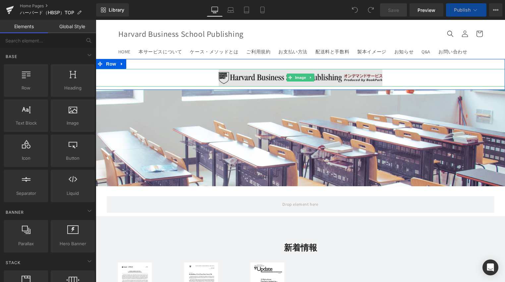  I want to click on a: ケース・メソッドとは, so click(118, 32).